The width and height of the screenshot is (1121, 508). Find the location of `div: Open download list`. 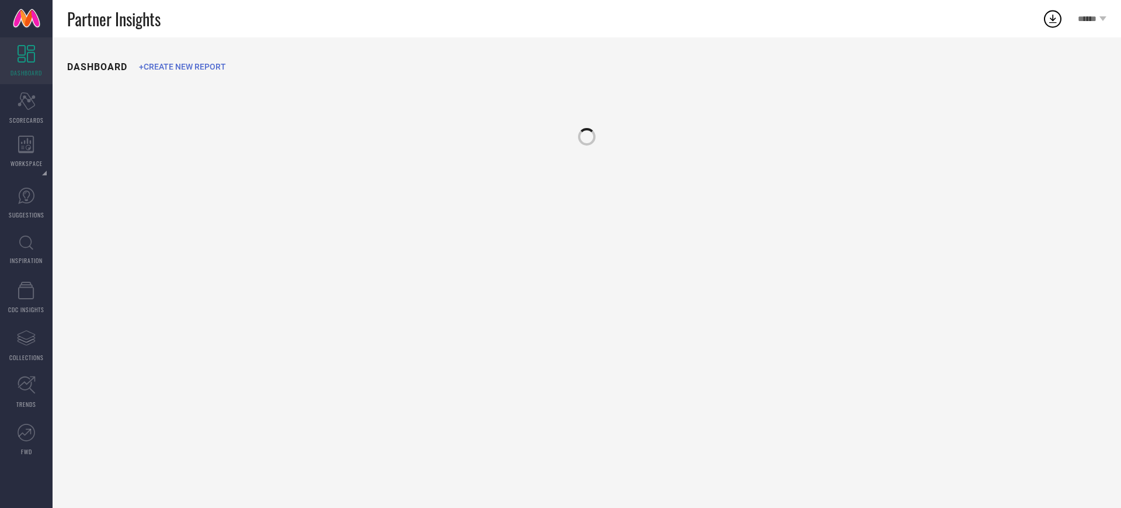

div: Open download list is located at coordinates (1053, 19).